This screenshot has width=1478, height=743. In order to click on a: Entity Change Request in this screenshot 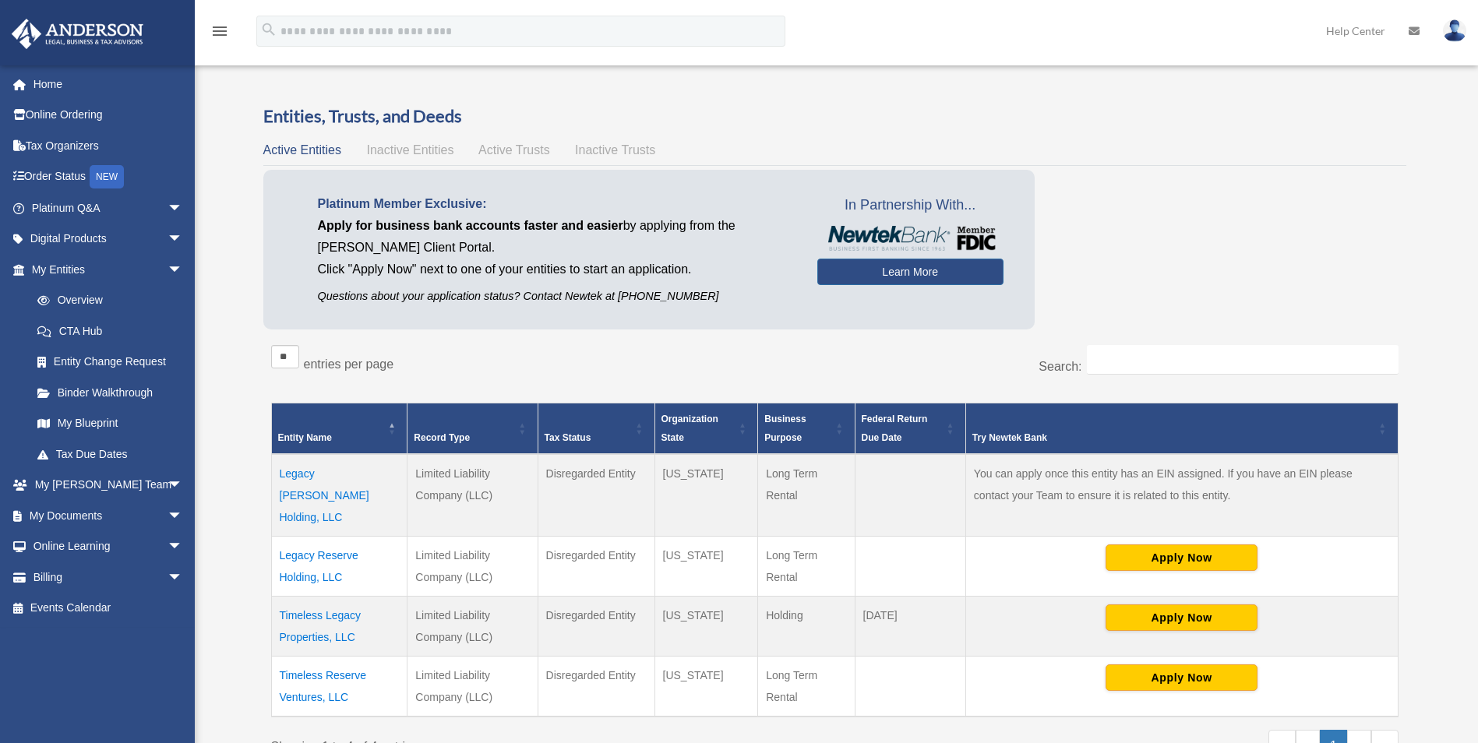, I will do `click(110, 362)`.